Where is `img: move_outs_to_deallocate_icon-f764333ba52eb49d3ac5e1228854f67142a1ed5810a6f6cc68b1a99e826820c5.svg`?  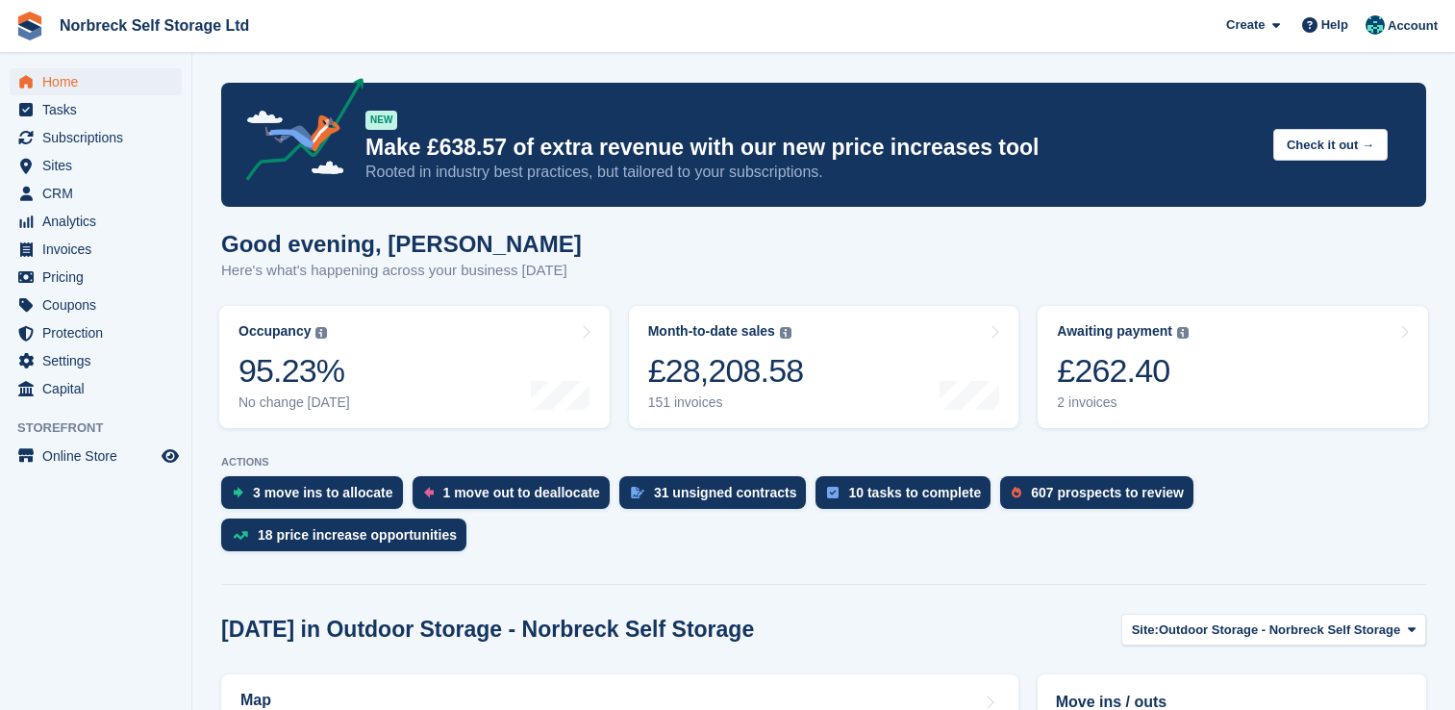 img: move_outs_to_deallocate_icon-f764333ba52eb49d3ac5e1228854f67142a1ed5810a6f6cc68b1a99e826820c5.svg is located at coordinates (429, 493).